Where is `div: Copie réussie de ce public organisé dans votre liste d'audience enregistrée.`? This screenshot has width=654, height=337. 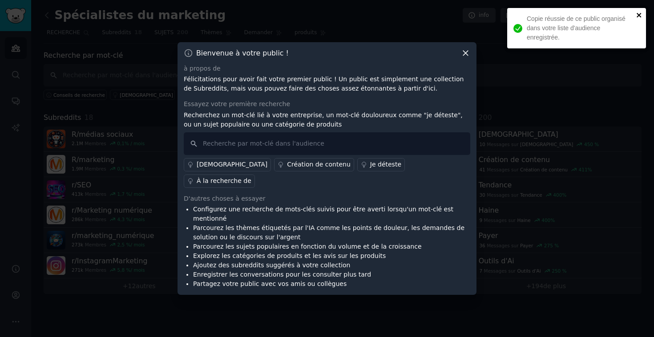
div: Copie réussie de ce public organisé dans votre liste d'audience enregistrée. is located at coordinates (580, 28).